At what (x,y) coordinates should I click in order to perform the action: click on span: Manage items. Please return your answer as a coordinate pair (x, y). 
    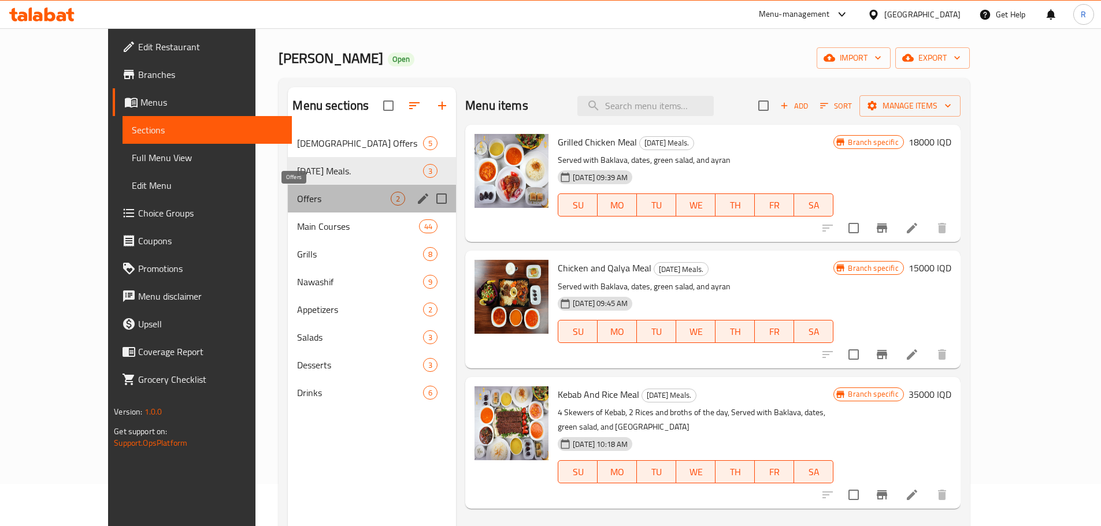
    Looking at the image, I should click on (910, 106).